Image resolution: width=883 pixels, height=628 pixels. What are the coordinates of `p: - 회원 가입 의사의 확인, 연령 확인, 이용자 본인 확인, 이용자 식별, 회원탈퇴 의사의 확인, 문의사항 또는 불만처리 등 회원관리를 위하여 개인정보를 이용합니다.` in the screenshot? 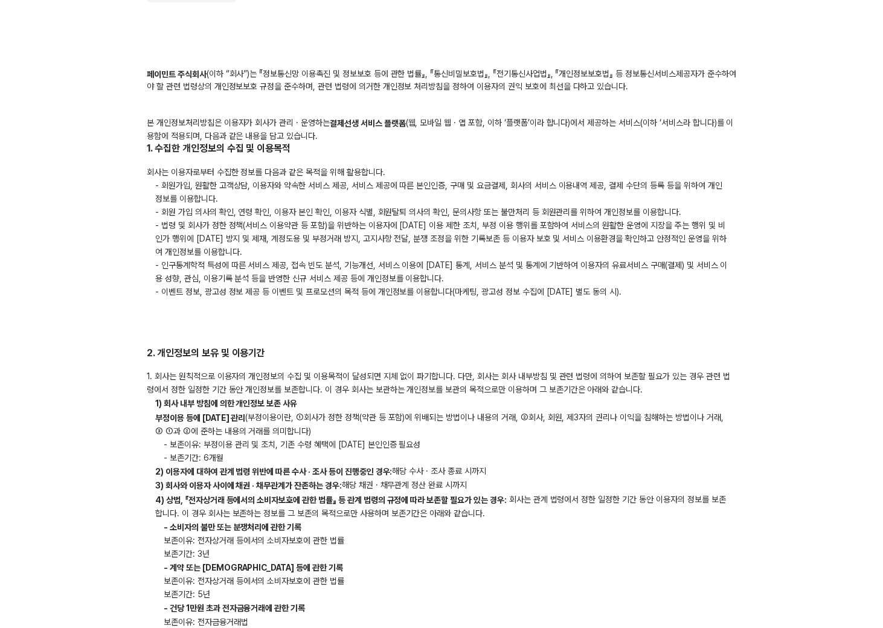 It's located at (442, 212).